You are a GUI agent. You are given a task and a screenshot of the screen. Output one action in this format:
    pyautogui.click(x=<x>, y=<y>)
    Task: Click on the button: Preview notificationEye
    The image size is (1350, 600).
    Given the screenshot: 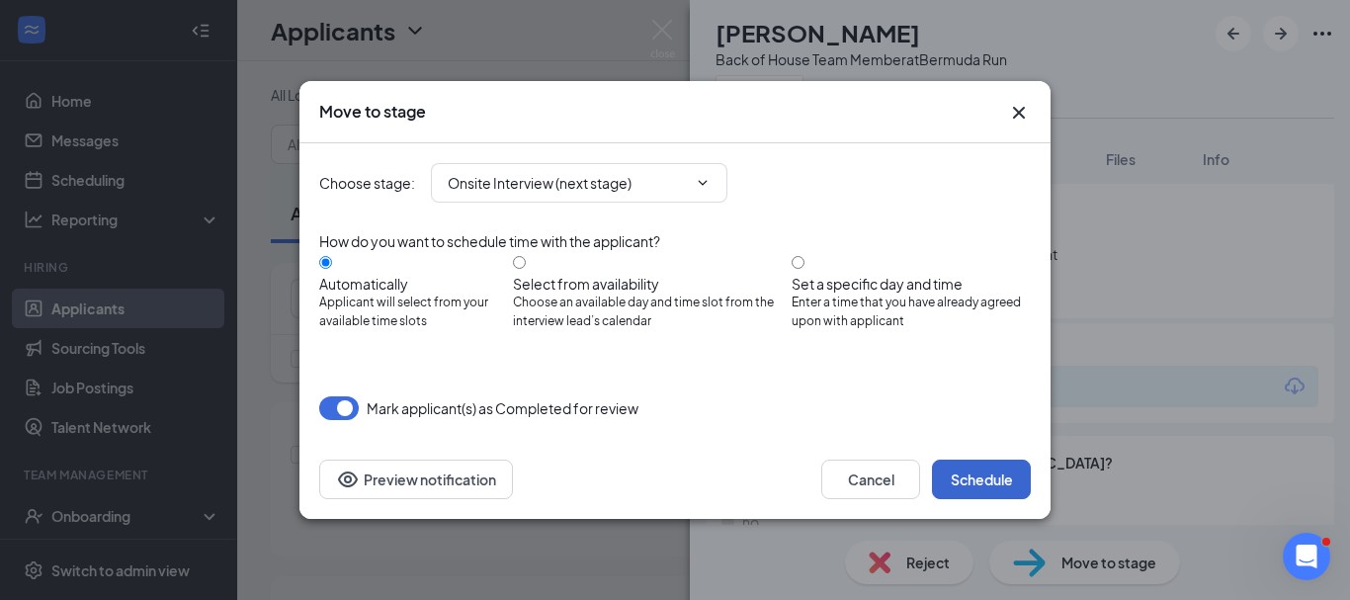 What is the action you would take?
    pyautogui.click(x=416, y=479)
    